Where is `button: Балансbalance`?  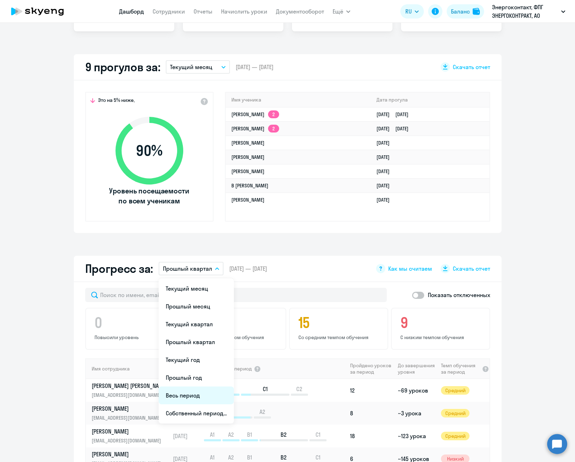 button: Балансbalance is located at coordinates (465, 11).